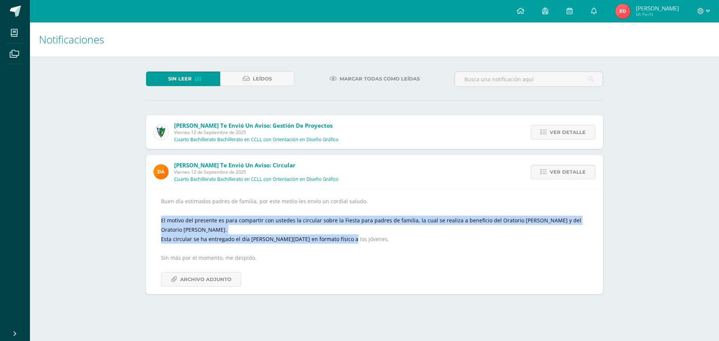 This screenshot has width=719, height=341. What do you see at coordinates (198, 79) in the screenshot?
I see `span: (2)` at bounding box center [198, 79].